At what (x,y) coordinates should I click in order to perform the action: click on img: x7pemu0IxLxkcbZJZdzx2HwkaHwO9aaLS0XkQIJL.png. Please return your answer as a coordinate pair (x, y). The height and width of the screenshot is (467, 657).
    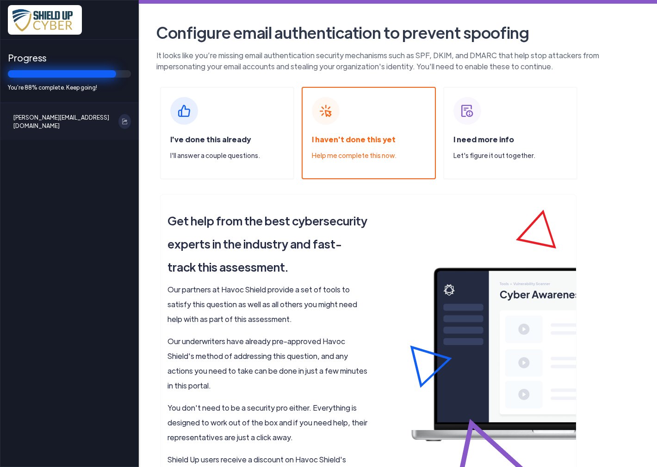
    Looking at the image, I should click on (45, 20).